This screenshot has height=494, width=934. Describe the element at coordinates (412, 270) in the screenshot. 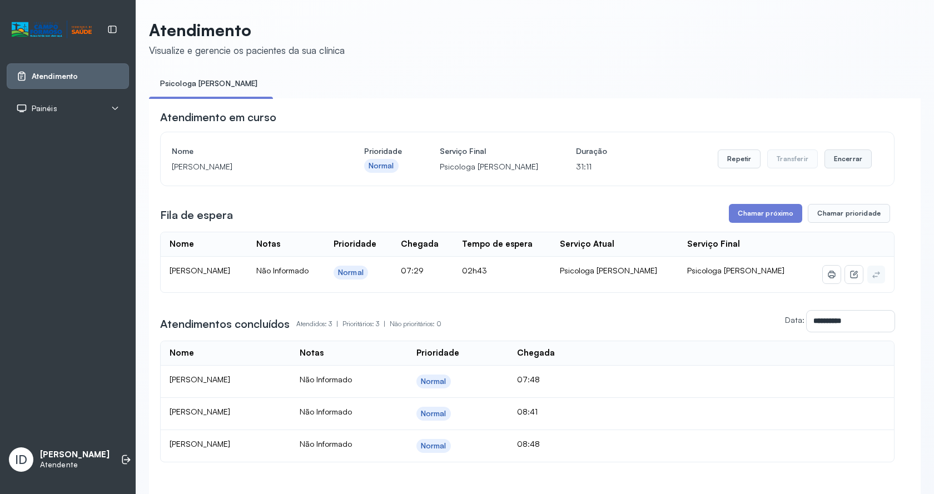

I see `span: 07:29` at that location.